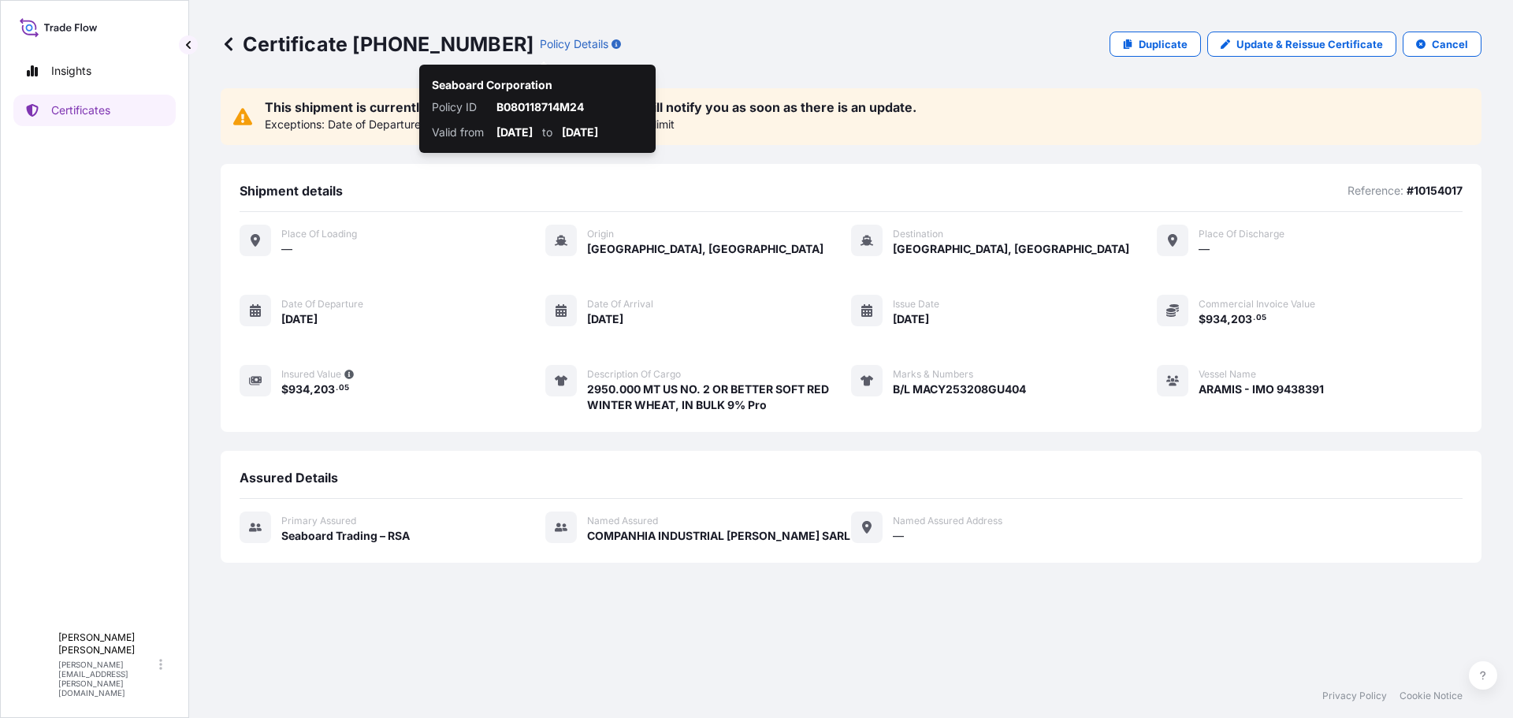 The width and height of the screenshot is (1513, 718). I want to click on p: Policy ID, so click(459, 107).